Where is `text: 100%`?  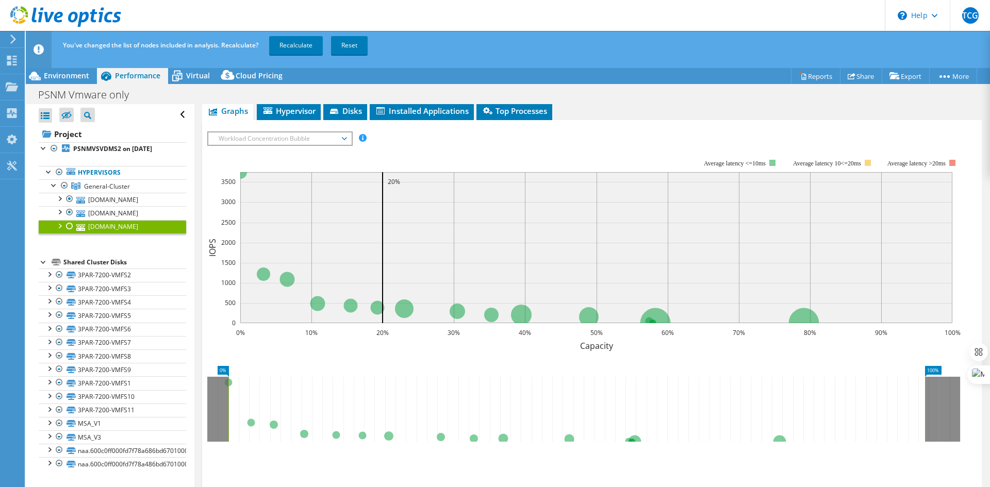
text: 100% is located at coordinates (953, 333).